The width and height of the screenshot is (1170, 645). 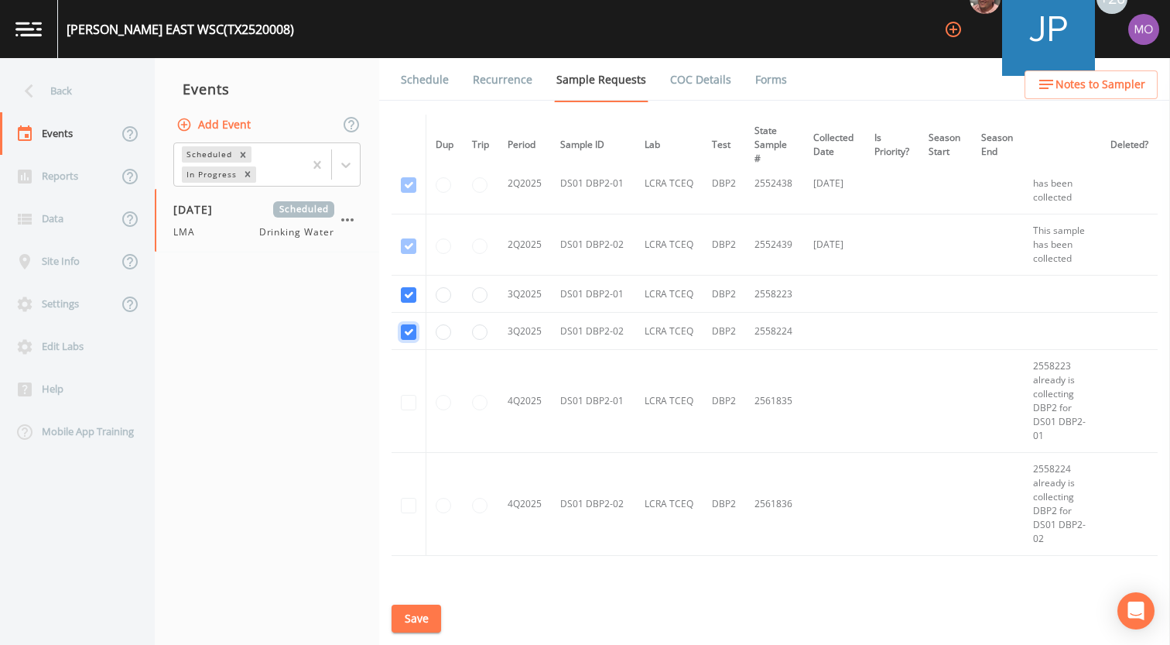 What do you see at coordinates (700, 80) in the screenshot?
I see `a: COC Details` at bounding box center [700, 80].